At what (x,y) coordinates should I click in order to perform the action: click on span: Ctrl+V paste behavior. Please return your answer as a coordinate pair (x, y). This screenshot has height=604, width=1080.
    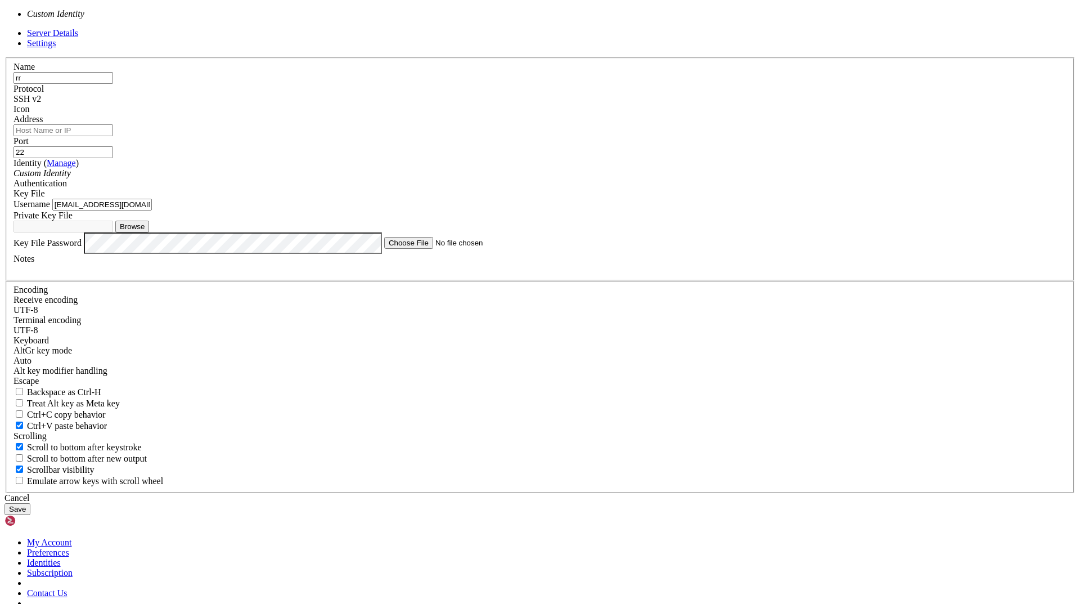
    Looking at the image, I should click on (67, 425).